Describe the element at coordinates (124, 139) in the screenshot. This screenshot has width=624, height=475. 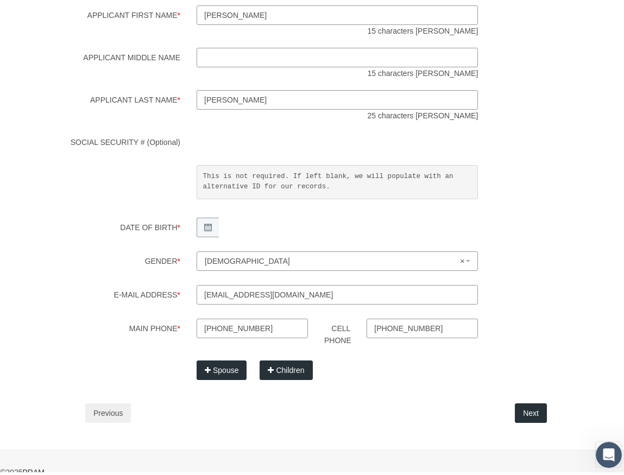
I see `label: SOCIAL SECURITY # (Optional)` at that location.